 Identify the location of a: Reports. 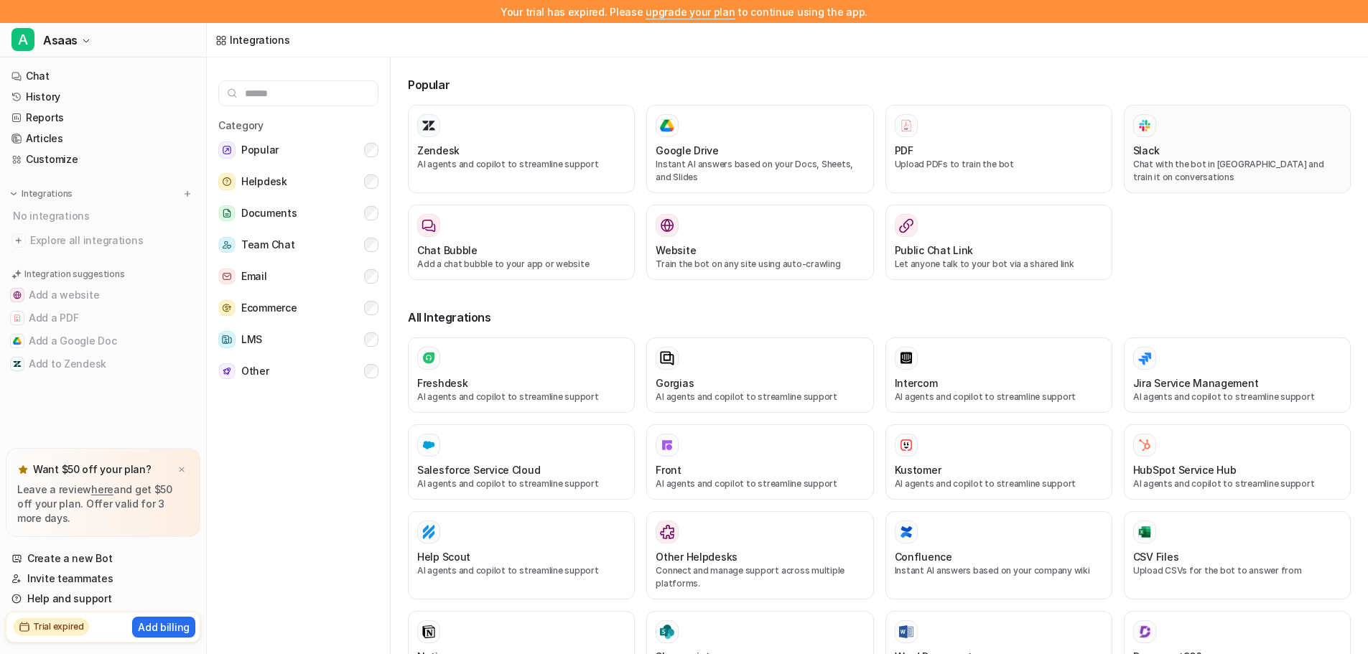
(103, 118).